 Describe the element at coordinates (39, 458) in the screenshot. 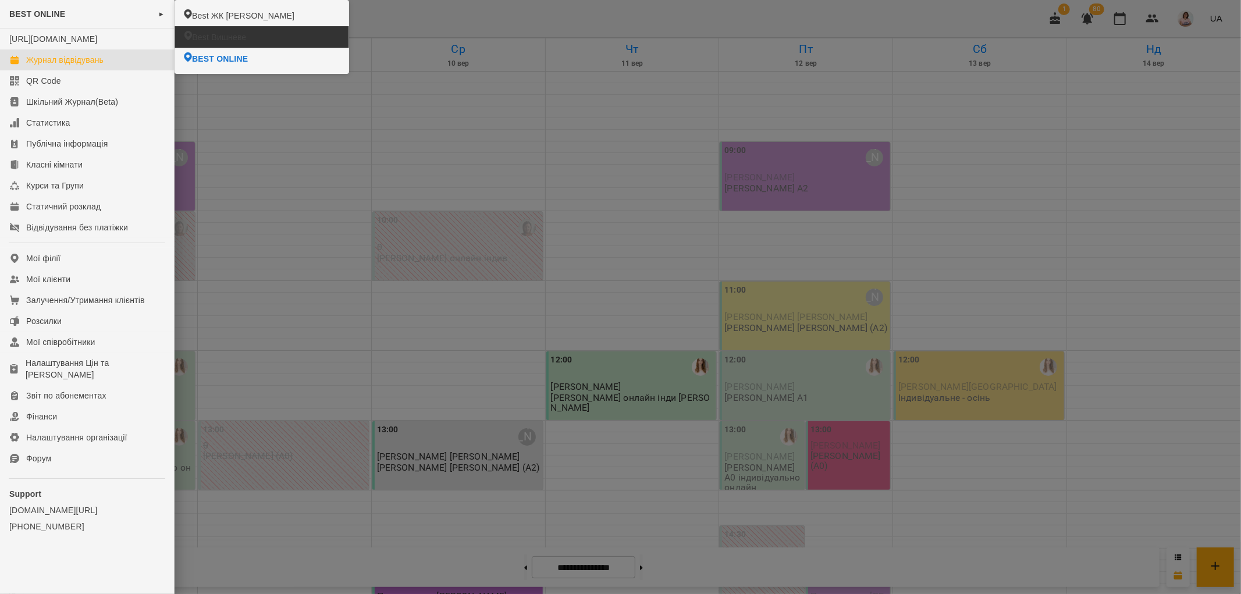

I see `div: Форум` at that location.